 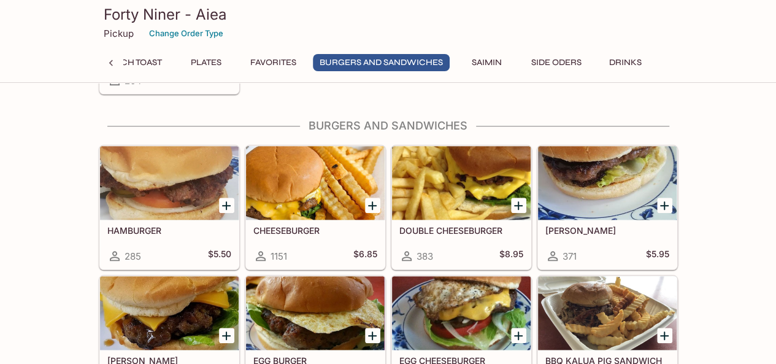 What do you see at coordinates (664, 205) in the screenshot?
I see `button: Add TERI BURGER` at bounding box center [664, 205].